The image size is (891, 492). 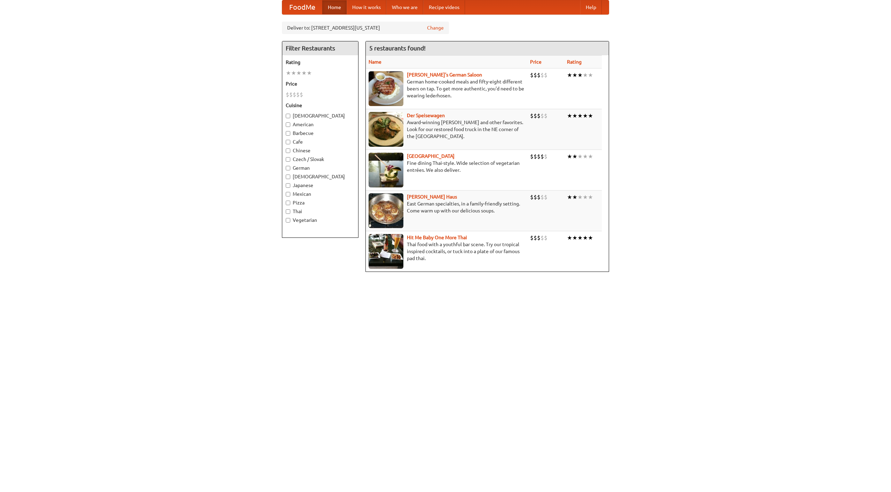 What do you see at coordinates (435, 28) in the screenshot?
I see `a: Change` at bounding box center [435, 28].